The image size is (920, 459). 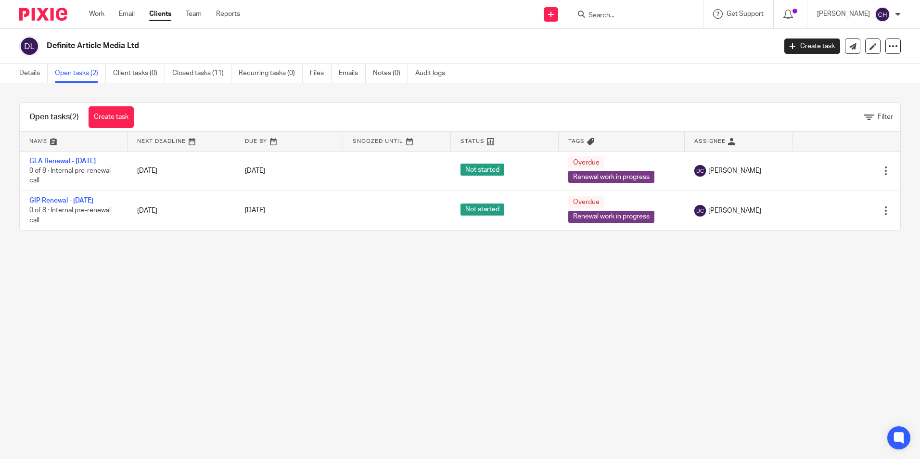 What do you see at coordinates (139, 73) in the screenshot?
I see `a: Client tasks (0)` at bounding box center [139, 73].